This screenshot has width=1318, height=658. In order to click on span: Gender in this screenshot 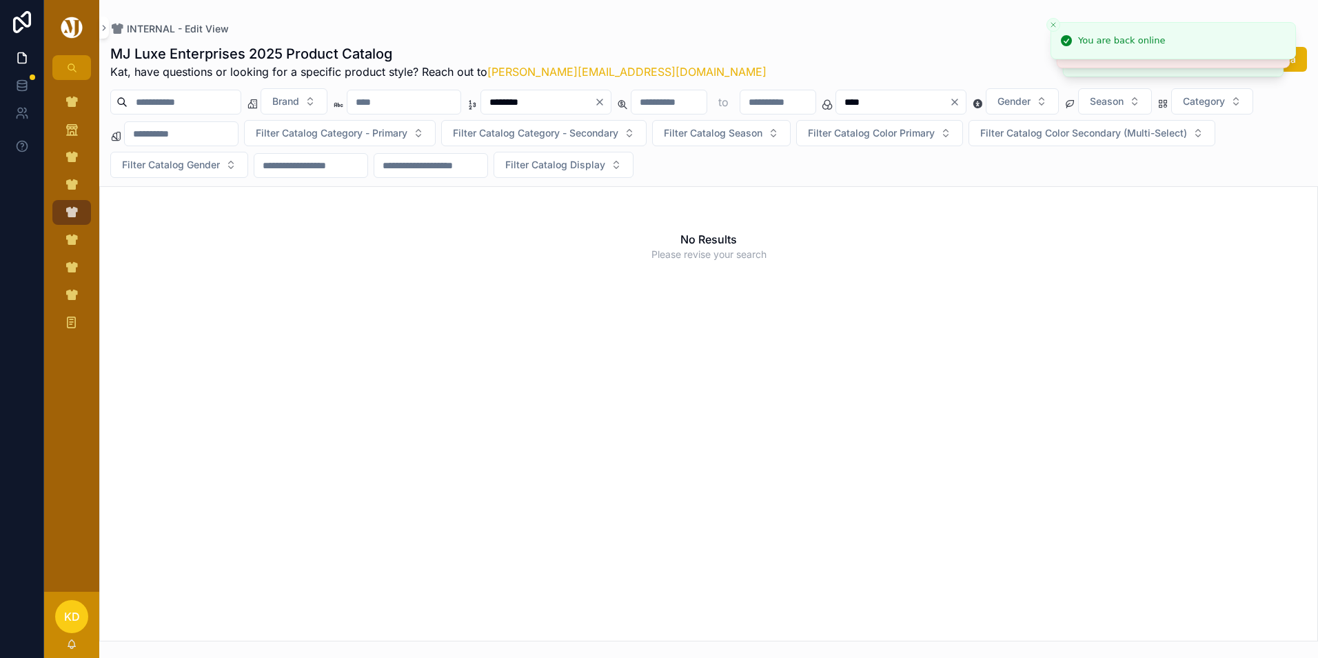, I will do `click(1014, 101)`.